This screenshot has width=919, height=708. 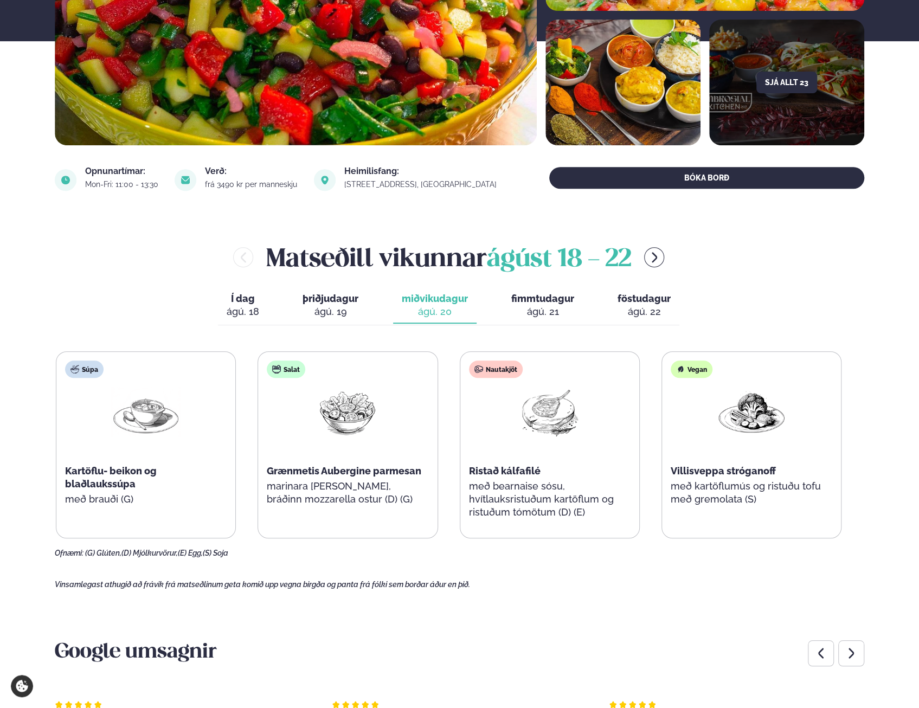 What do you see at coordinates (253, 171) in the screenshot?
I see `div: Verð:` at bounding box center [253, 171].